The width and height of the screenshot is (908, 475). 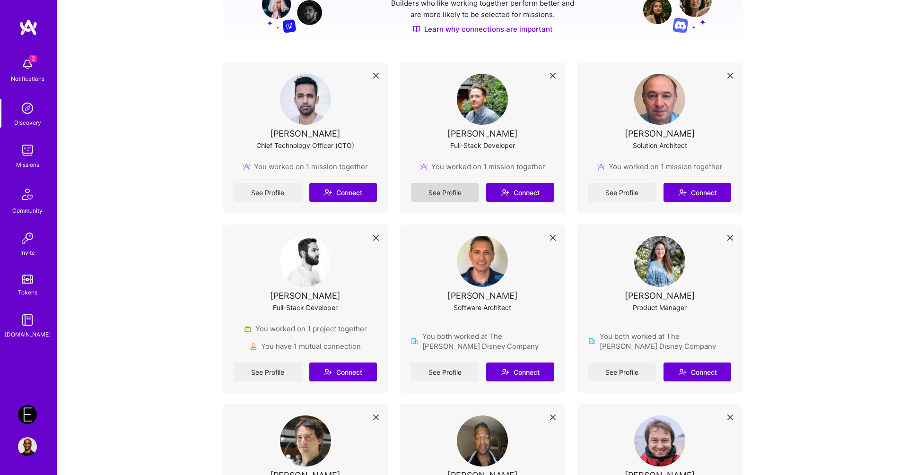 What do you see at coordinates (483, 29) in the screenshot?
I see `a: Learn why connections are important` at bounding box center [483, 29].